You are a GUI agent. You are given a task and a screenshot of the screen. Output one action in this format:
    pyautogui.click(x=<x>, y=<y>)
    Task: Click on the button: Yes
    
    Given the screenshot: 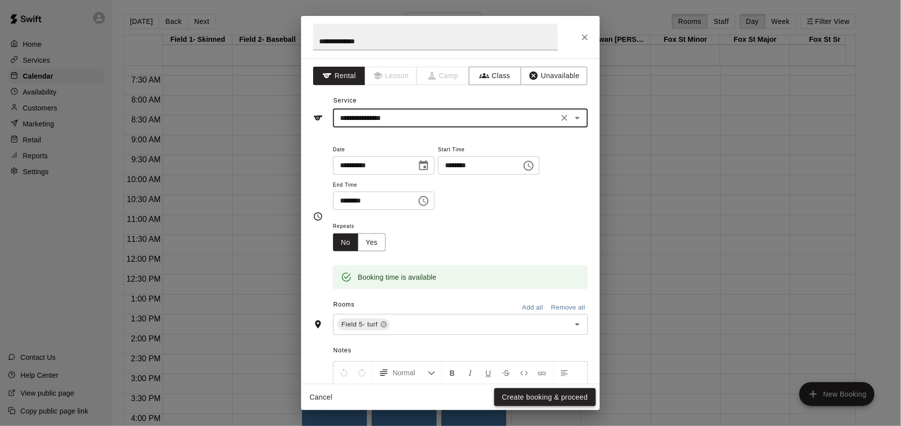 What is the action you would take?
    pyautogui.click(x=372, y=242)
    